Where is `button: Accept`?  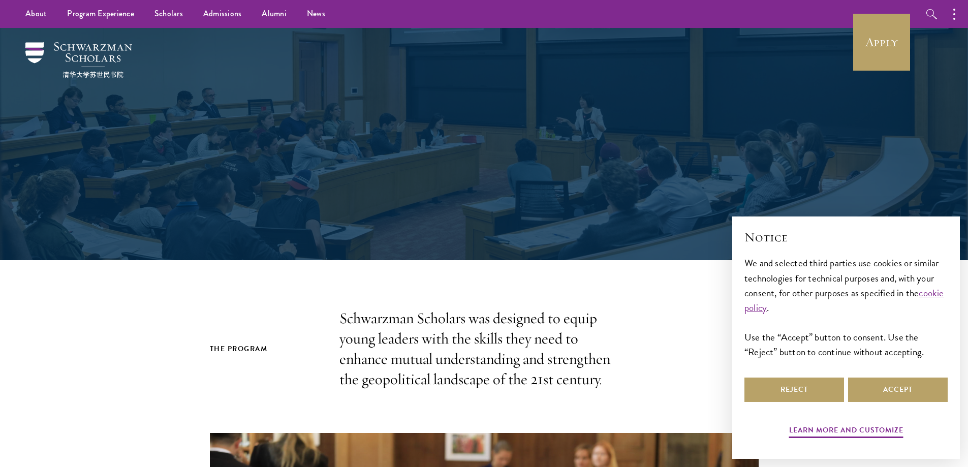 button: Accept is located at coordinates (898, 390).